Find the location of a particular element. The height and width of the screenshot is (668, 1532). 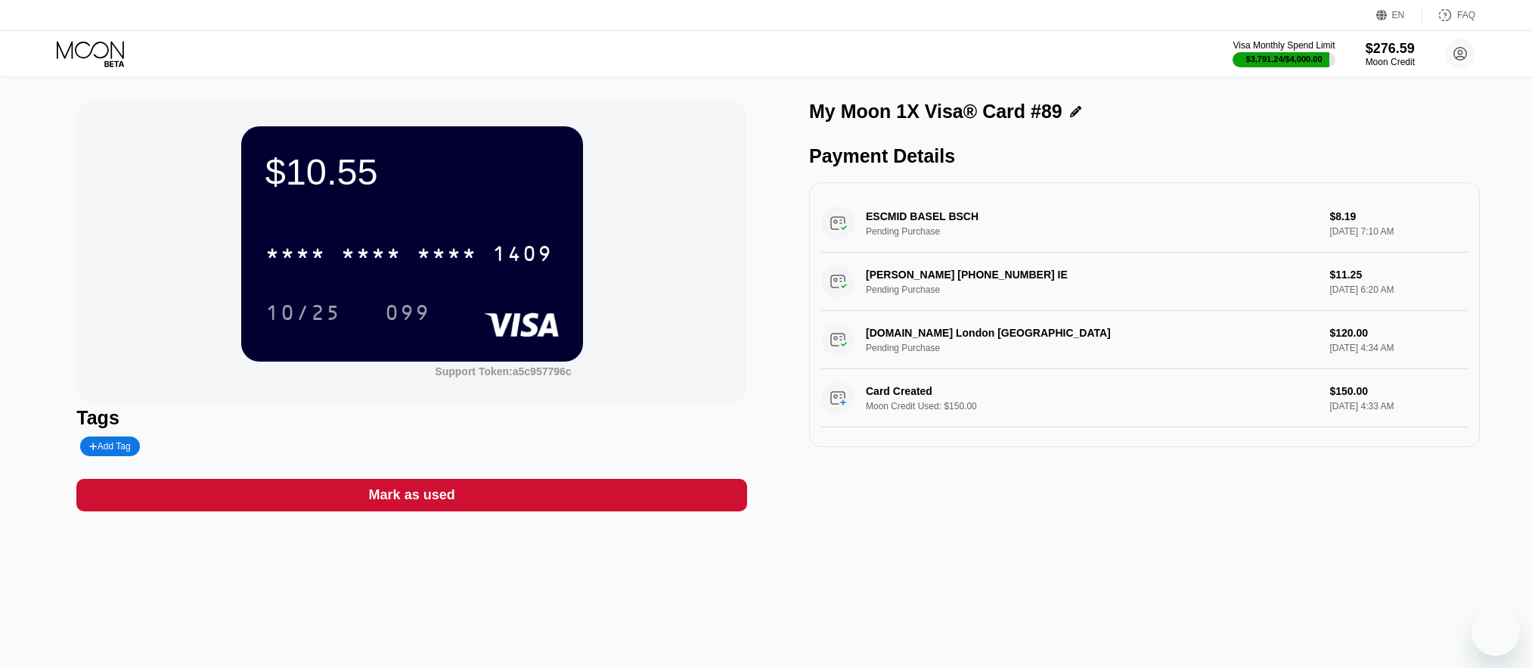

div: $3,791.24 / $4,000.00 is located at coordinates (1284, 59).